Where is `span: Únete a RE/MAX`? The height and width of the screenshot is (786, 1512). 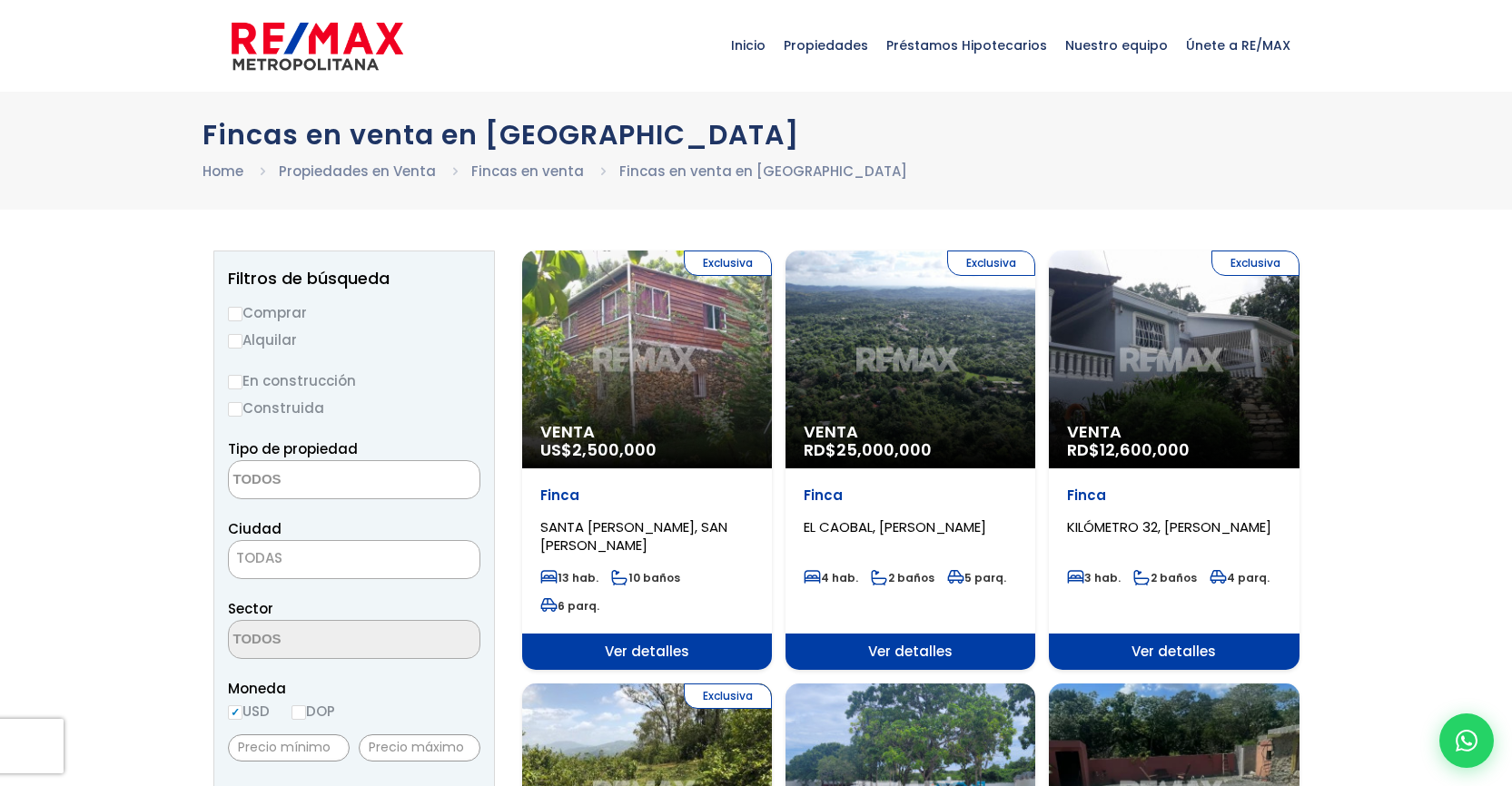
span: Únete a RE/MAX is located at coordinates (1237, 46).